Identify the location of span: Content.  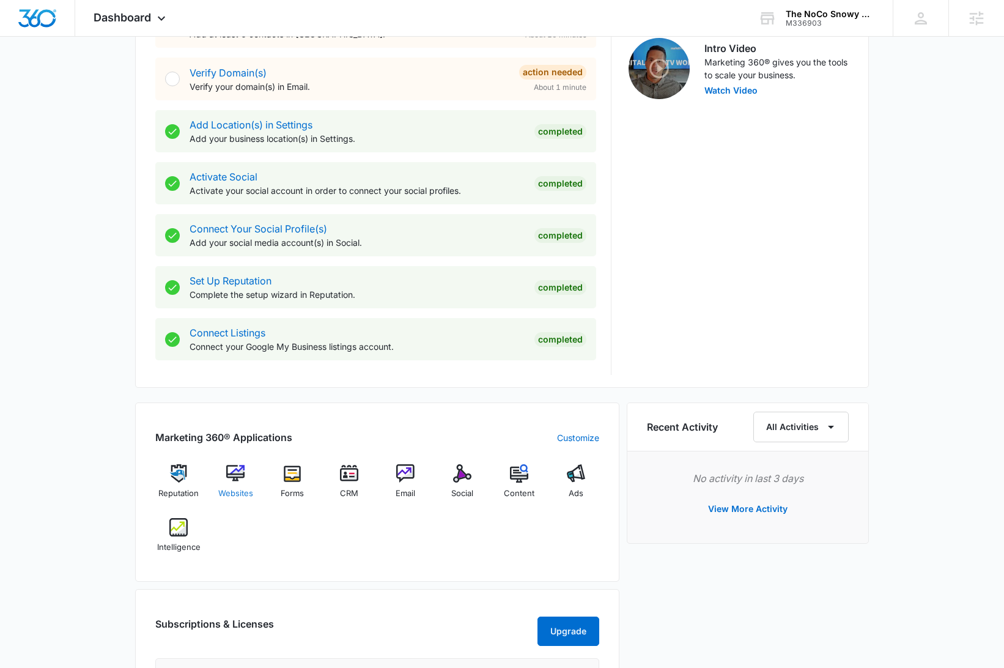
(519, 494).